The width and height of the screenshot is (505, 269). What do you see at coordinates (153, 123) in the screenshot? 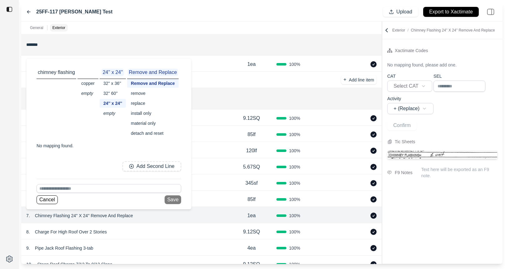
I see `div: material only` at bounding box center [153, 123].